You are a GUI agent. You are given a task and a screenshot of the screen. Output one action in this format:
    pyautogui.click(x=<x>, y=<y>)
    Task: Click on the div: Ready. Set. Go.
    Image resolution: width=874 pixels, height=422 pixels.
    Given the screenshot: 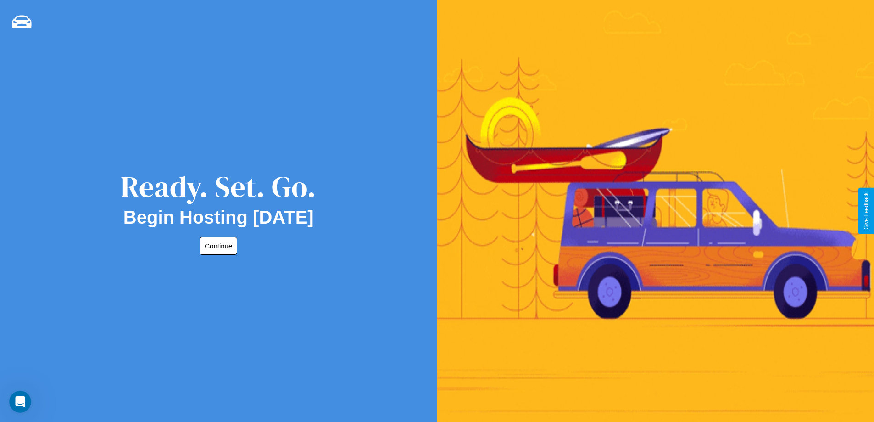 What is the action you would take?
    pyautogui.click(x=218, y=186)
    